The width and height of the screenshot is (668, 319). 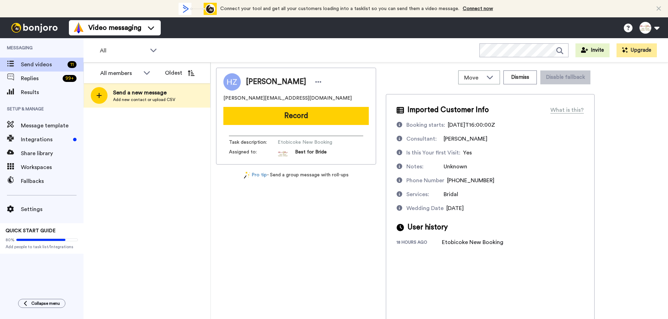 What do you see at coordinates (46, 140) in the screenshot?
I see `span: Integrations` at bounding box center [46, 140].